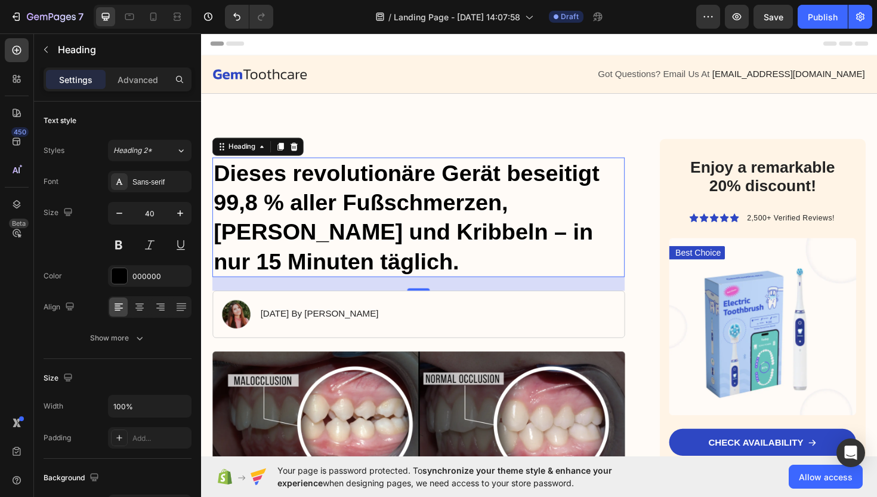  Describe the element at coordinates (122, 50) in the screenshot. I see `p: Heading` at that location.